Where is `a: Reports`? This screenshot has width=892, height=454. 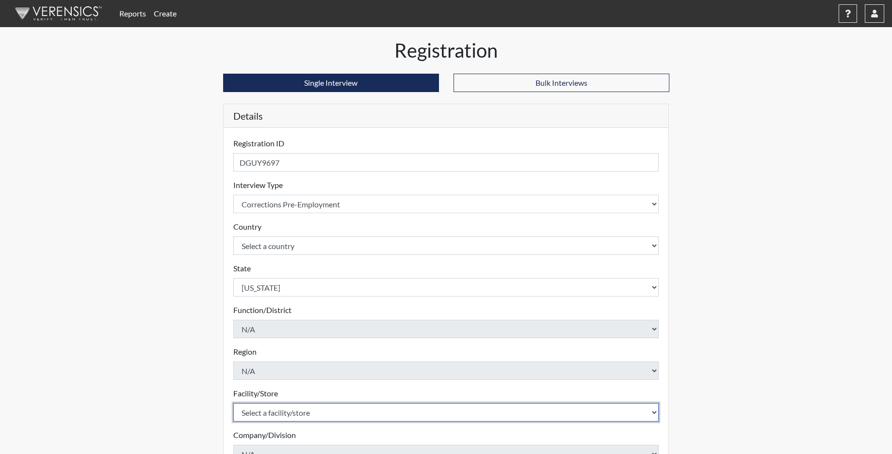 a: Reports is located at coordinates (132, 14).